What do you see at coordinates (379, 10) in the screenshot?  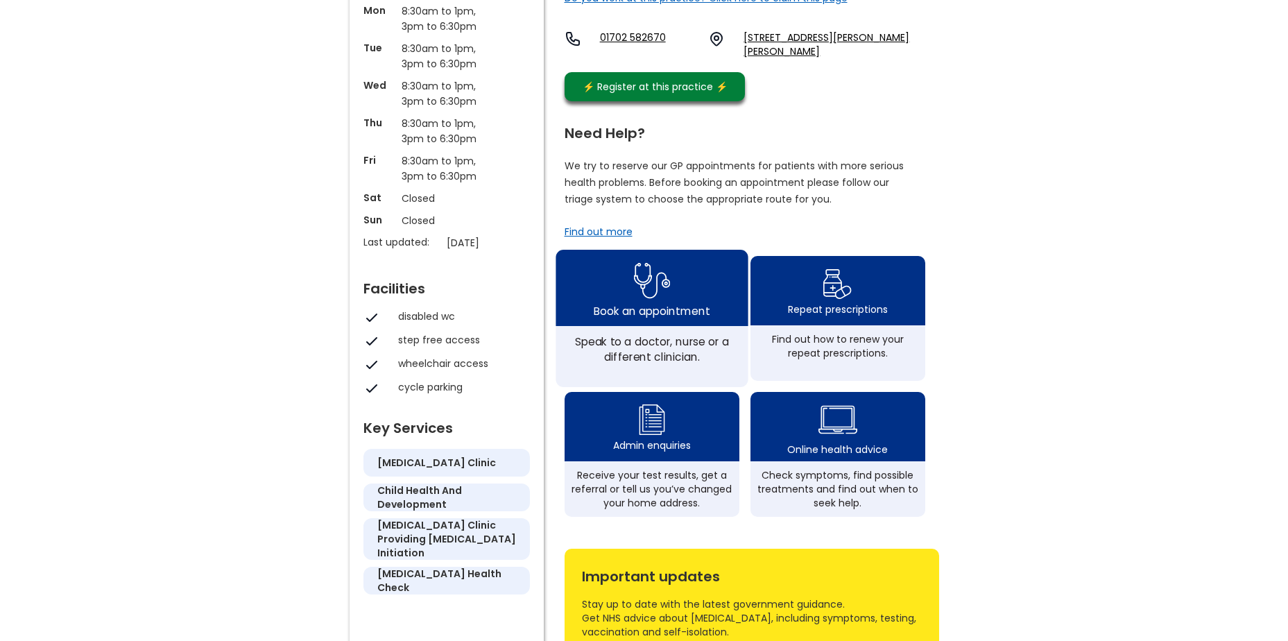 I see `p: Mon` at bounding box center [379, 10].